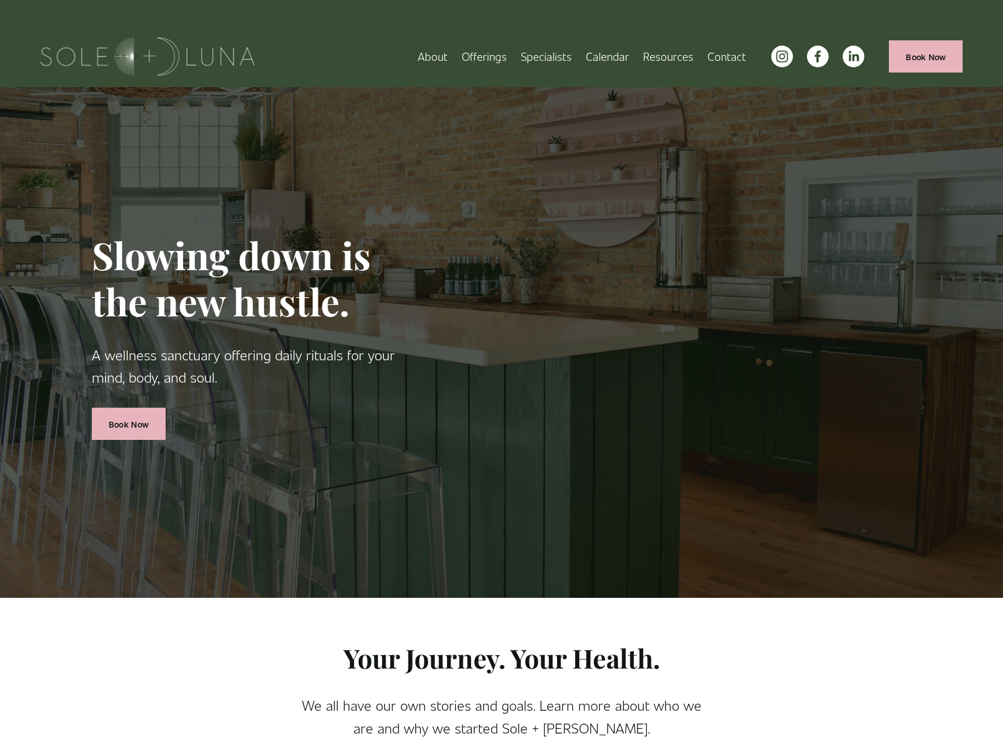 Image resolution: width=1003 pixels, height=747 pixels. I want to click on h1: Slowing down is the new hustle., so click(261, 279).